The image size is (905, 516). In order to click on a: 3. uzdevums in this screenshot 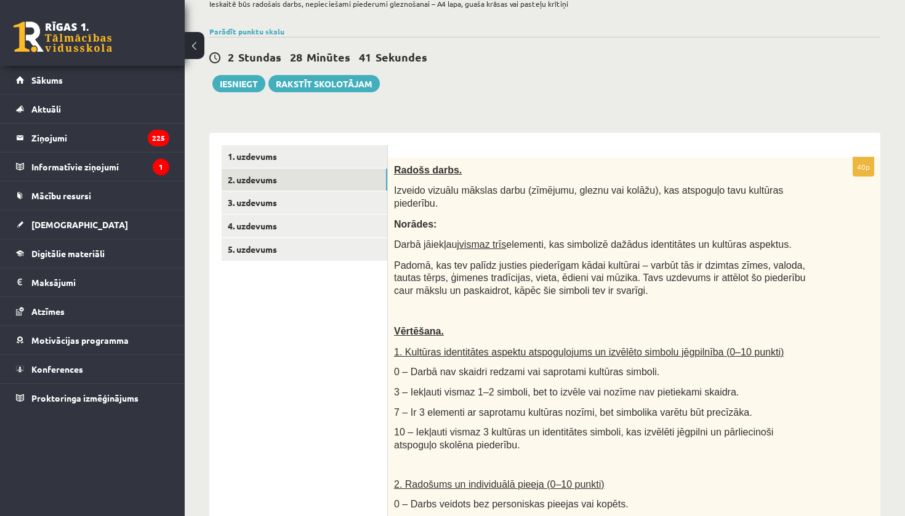, I will do `click(304, 202)`.